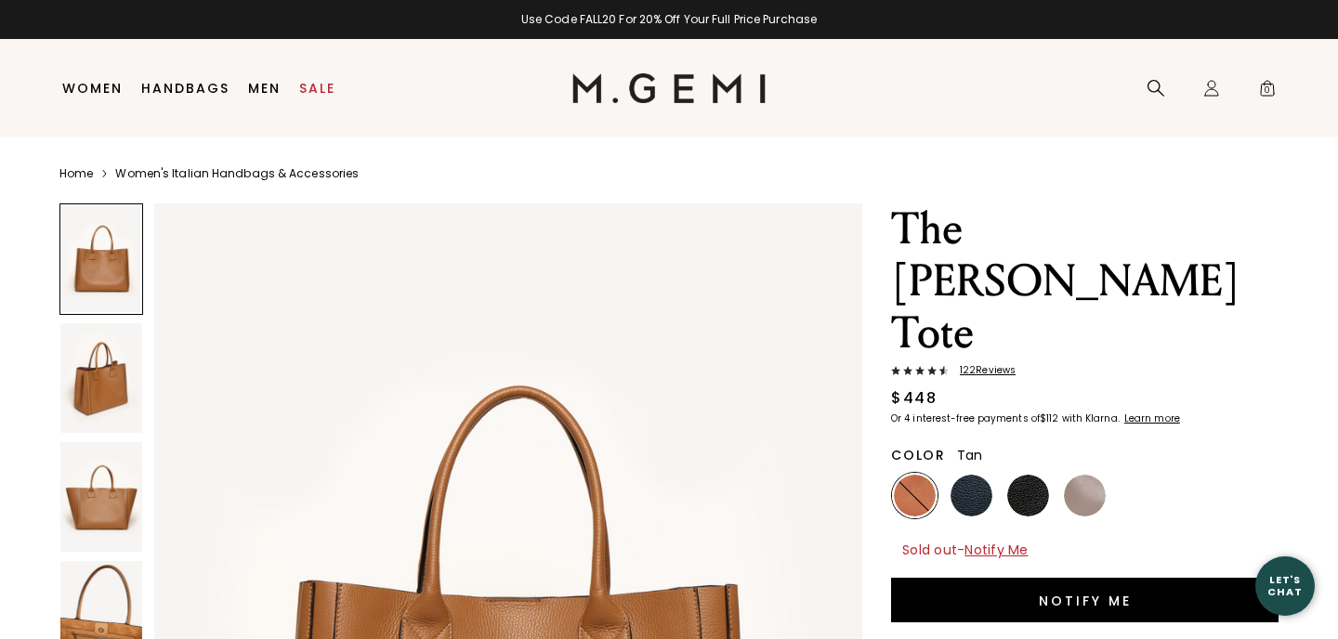  I want to click on span: Notify Me, so click(996, 550).